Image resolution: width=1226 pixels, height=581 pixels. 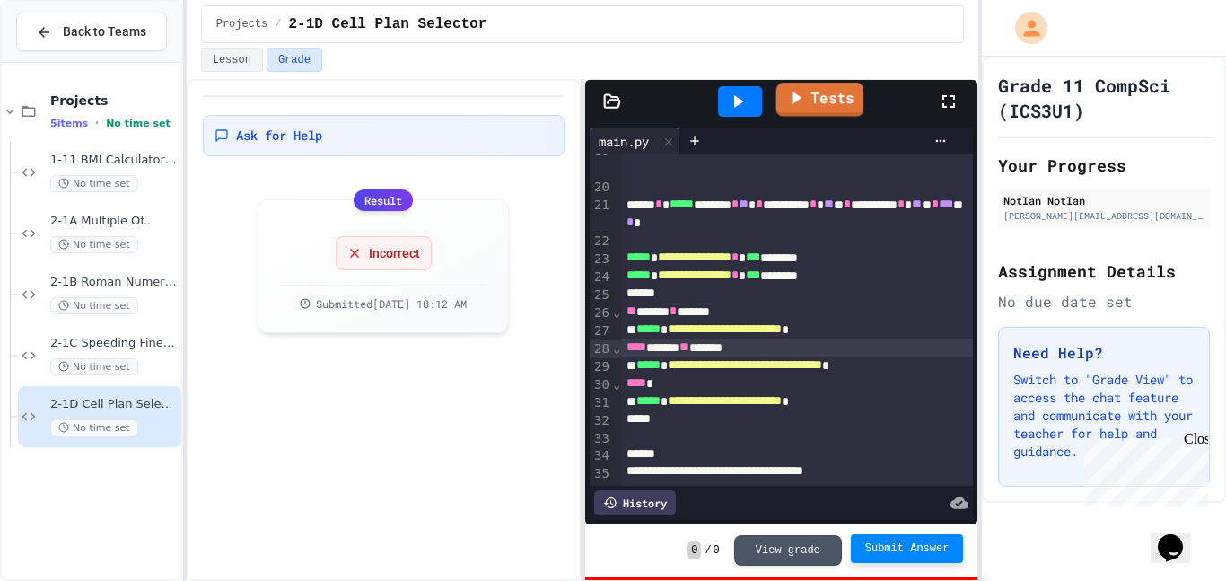 I want to click on span: 2-1B Roman Numerals, so click(x=114, y=282).